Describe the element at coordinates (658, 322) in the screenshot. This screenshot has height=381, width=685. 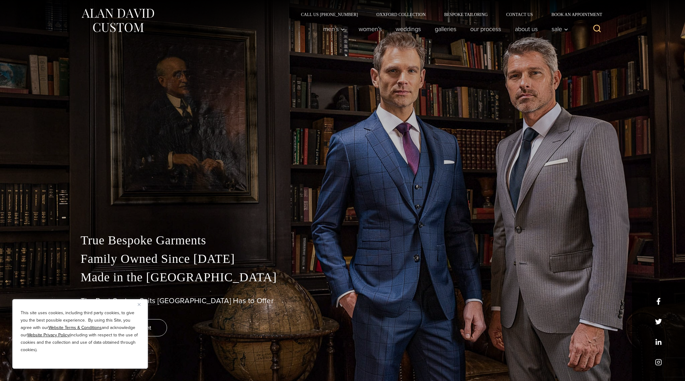
I see `a: x/twitter` at that location.